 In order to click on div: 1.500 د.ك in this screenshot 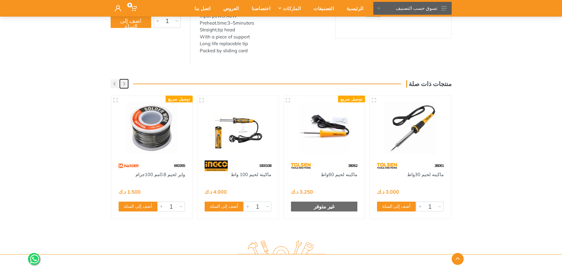, I will do `click(130, 192)`.